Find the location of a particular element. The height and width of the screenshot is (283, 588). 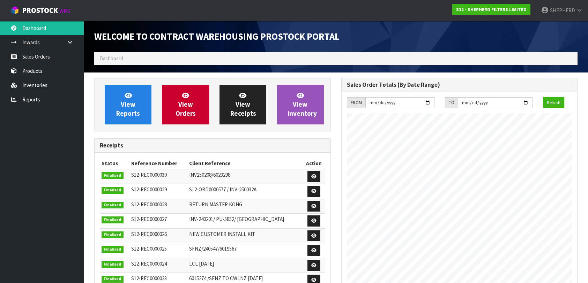

strong: S12 - SHEPHERD FILTERS LIMITED is located at coordinates (491, 9).